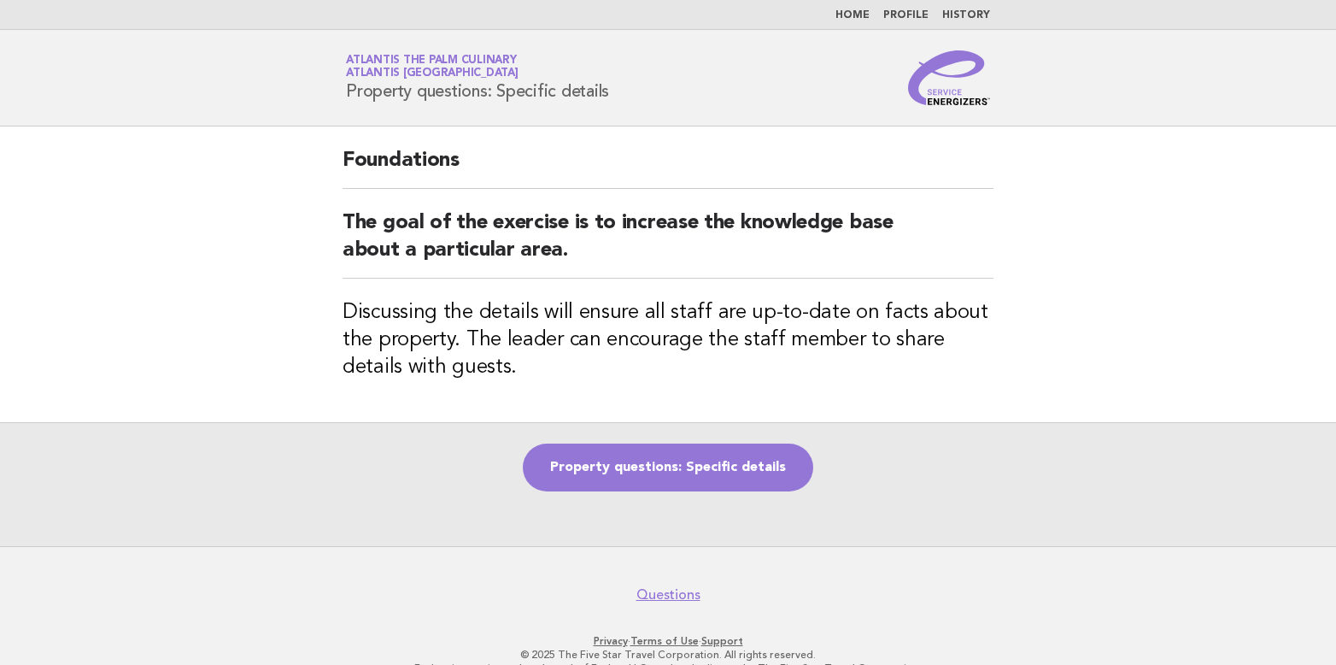 This screenshot has height=665, width=1336. Describe the element at coordinates (949, 78) in the screenshot. I see `img: Service Energizers` at that location.